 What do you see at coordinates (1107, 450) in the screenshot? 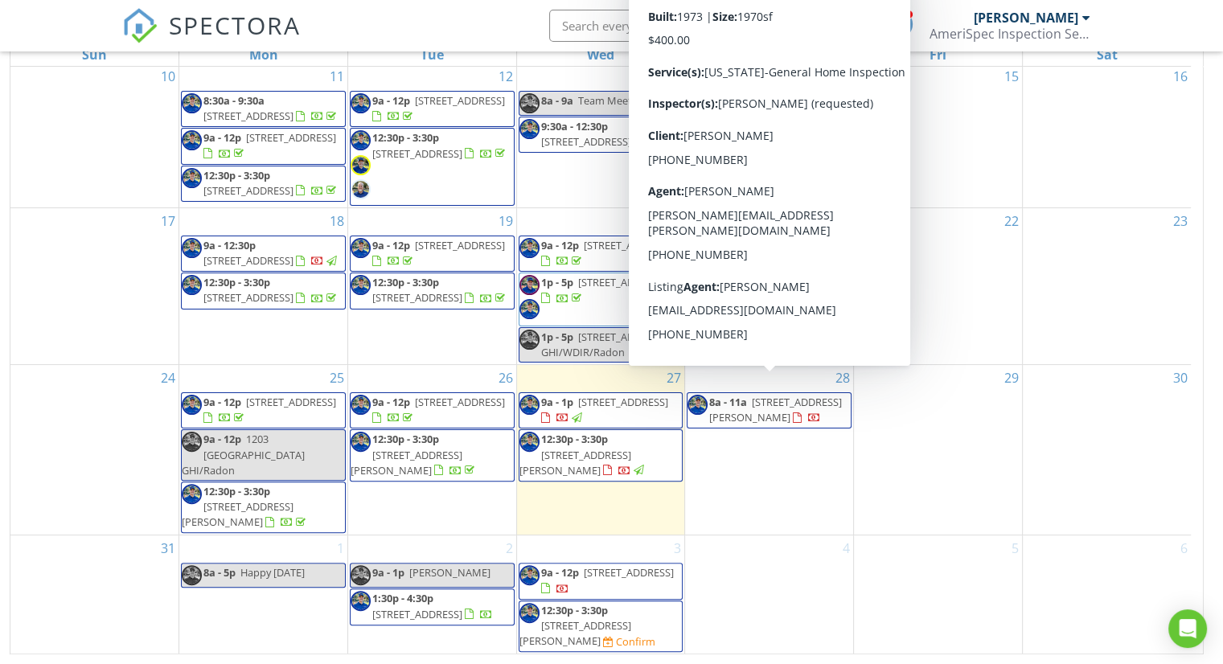
I see `td: Go to August 30, 2025` at bounding box center [1107, 450].